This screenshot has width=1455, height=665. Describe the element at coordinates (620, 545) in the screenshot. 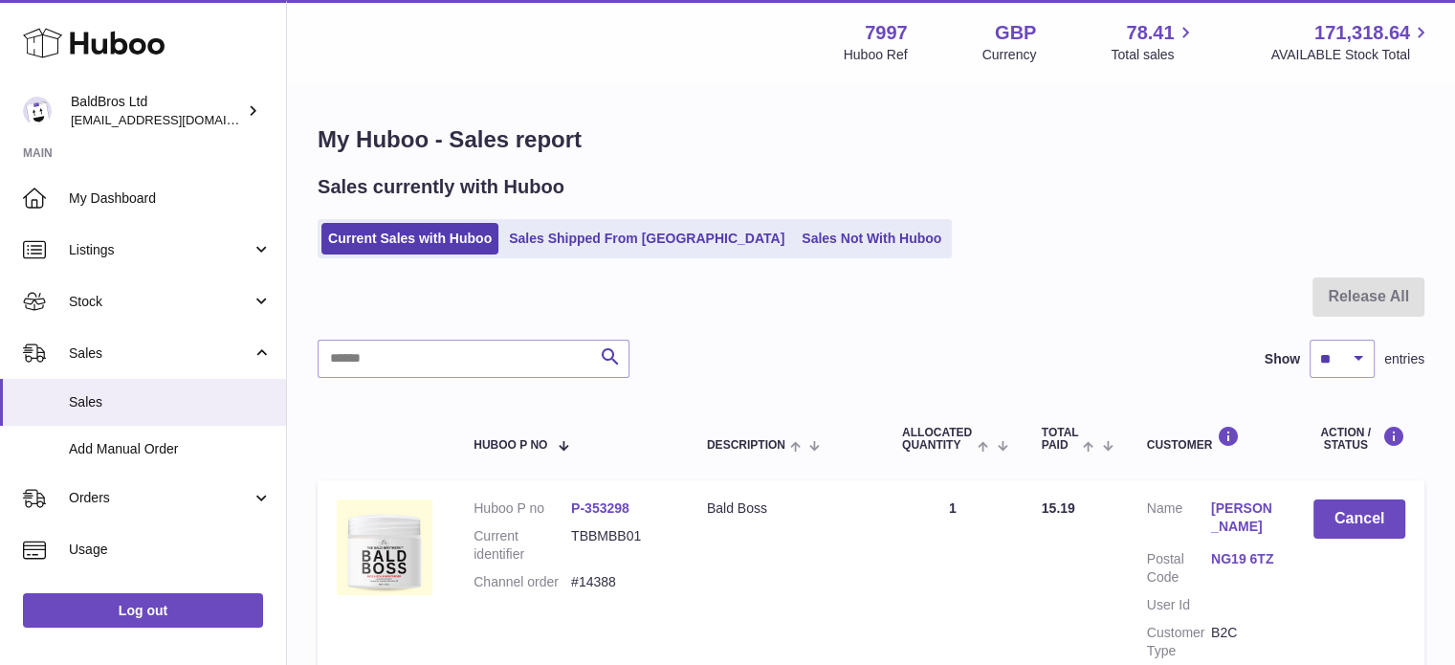

I see `dd: TBBMBB01` at that location.